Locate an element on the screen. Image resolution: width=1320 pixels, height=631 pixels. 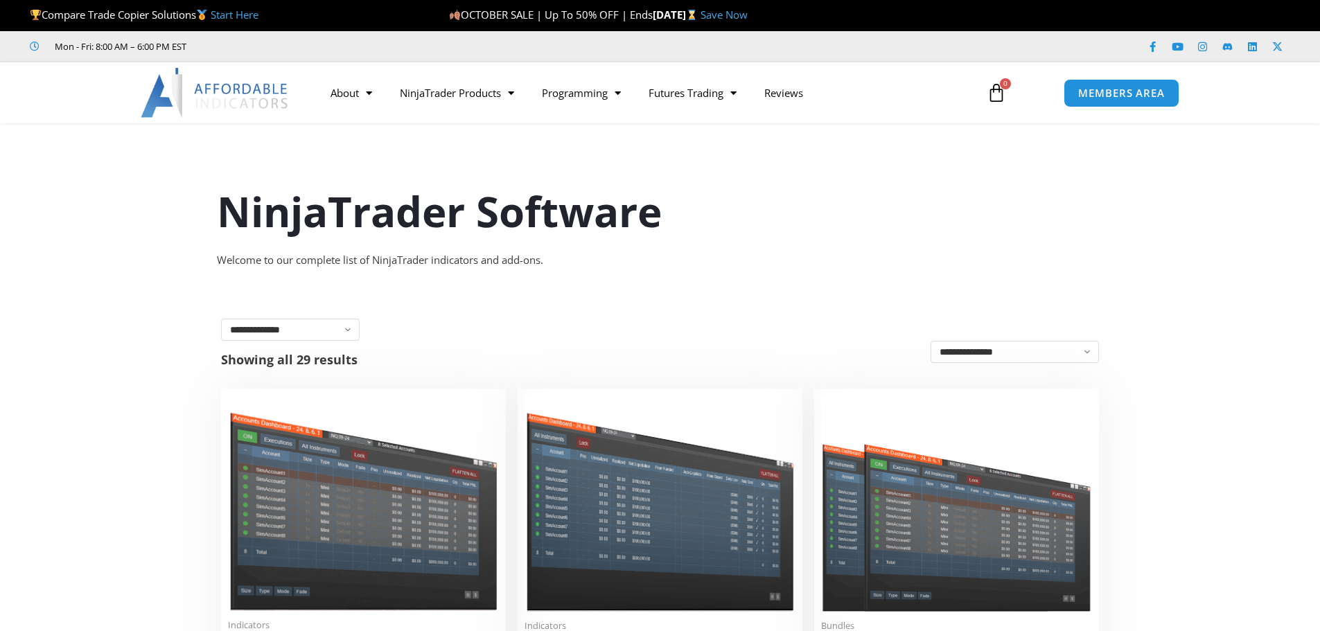
a: MEMBERS AREA is located at coordinates (1121, 93).